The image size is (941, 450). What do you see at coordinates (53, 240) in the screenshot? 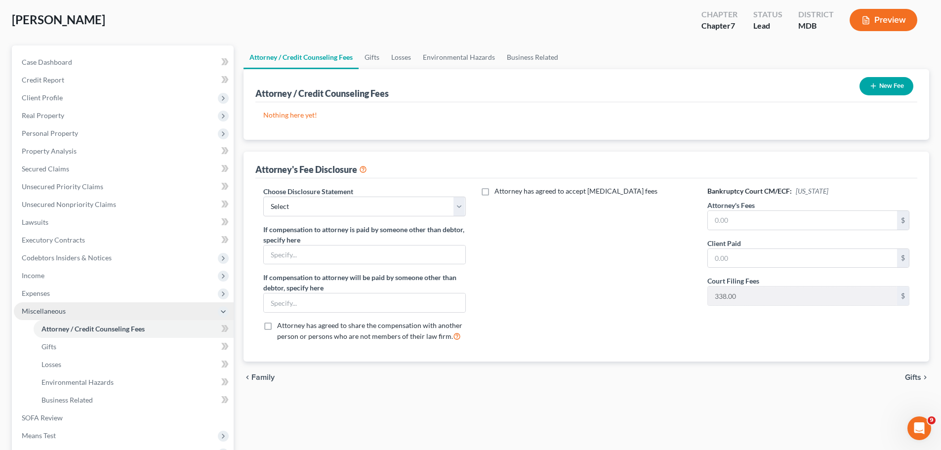
I see `span: Executory Contracts` at bounding box center [53, 240].